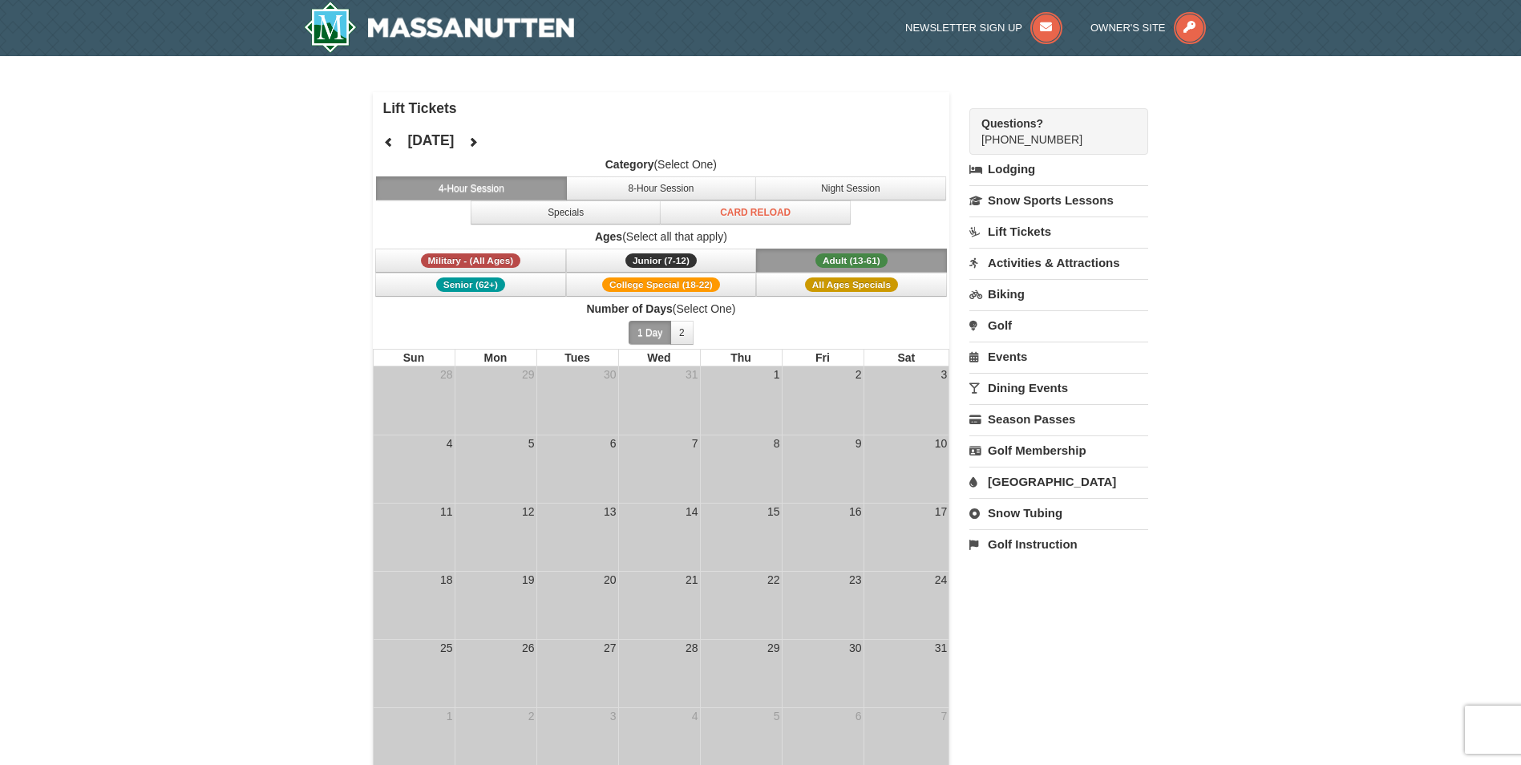 The image size is (1521, 765). Describe the element at coordinates (851, 188) in the screenshot. I see `button: Night Session` at that location.